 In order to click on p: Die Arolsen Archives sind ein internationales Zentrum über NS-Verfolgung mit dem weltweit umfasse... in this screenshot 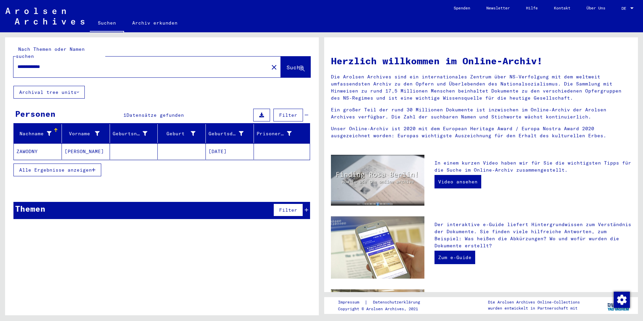, I will do `click(481, 87)`.